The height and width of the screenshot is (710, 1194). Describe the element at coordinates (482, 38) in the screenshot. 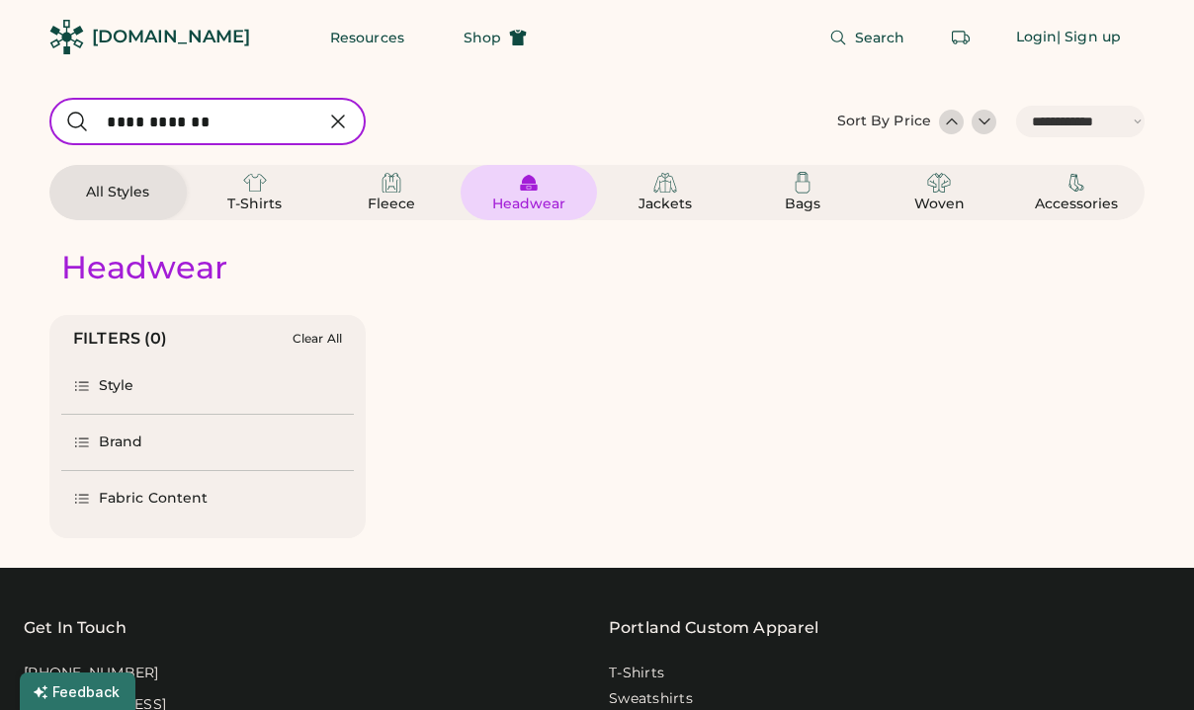

I see `span: Shop` at that location.